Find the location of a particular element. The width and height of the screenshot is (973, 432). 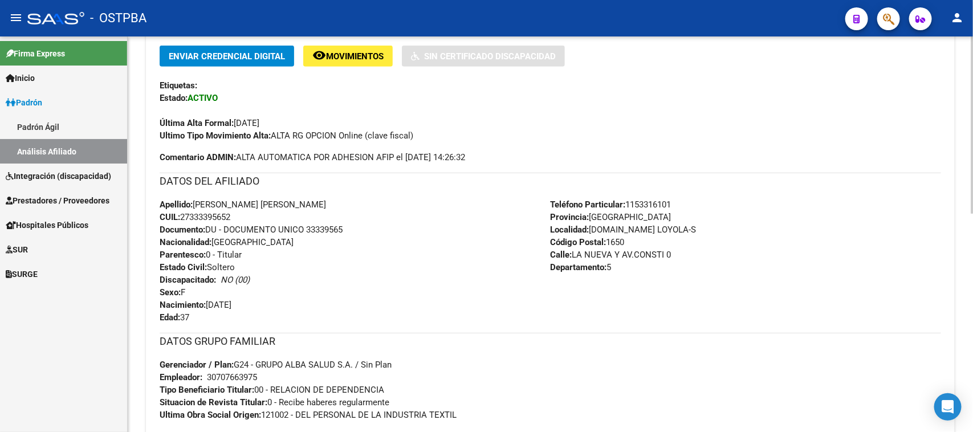

strong: Estado Civil: is located at coordinates (183, 267).